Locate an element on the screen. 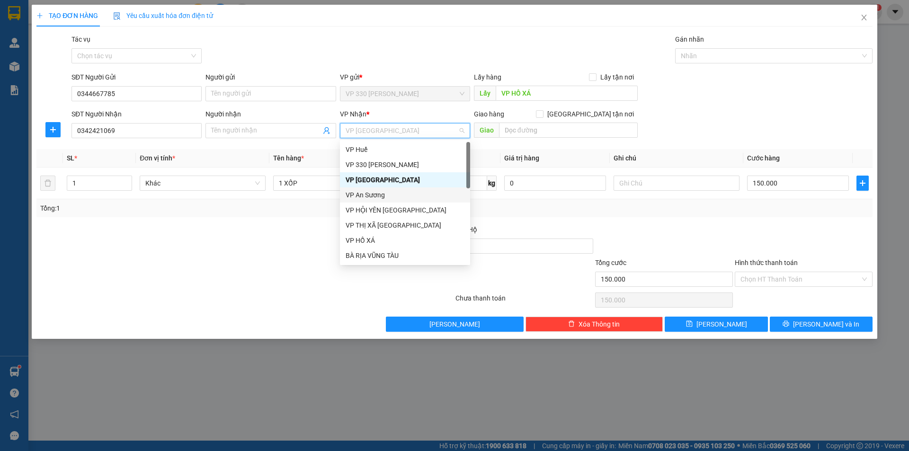  span: Tổng cước is located at coordinates (611, 263).